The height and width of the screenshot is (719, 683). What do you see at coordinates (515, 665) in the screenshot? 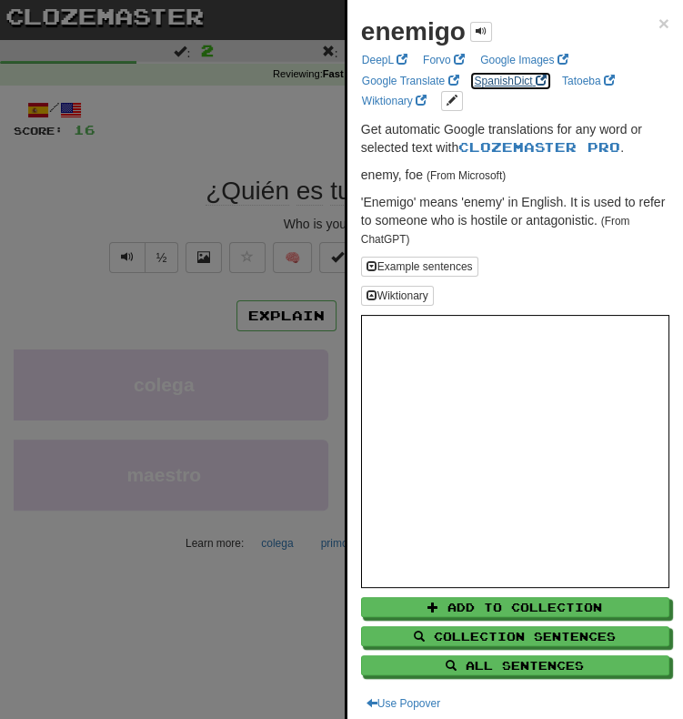
I see `button: All Sentences` at bounding box center [515, 665].